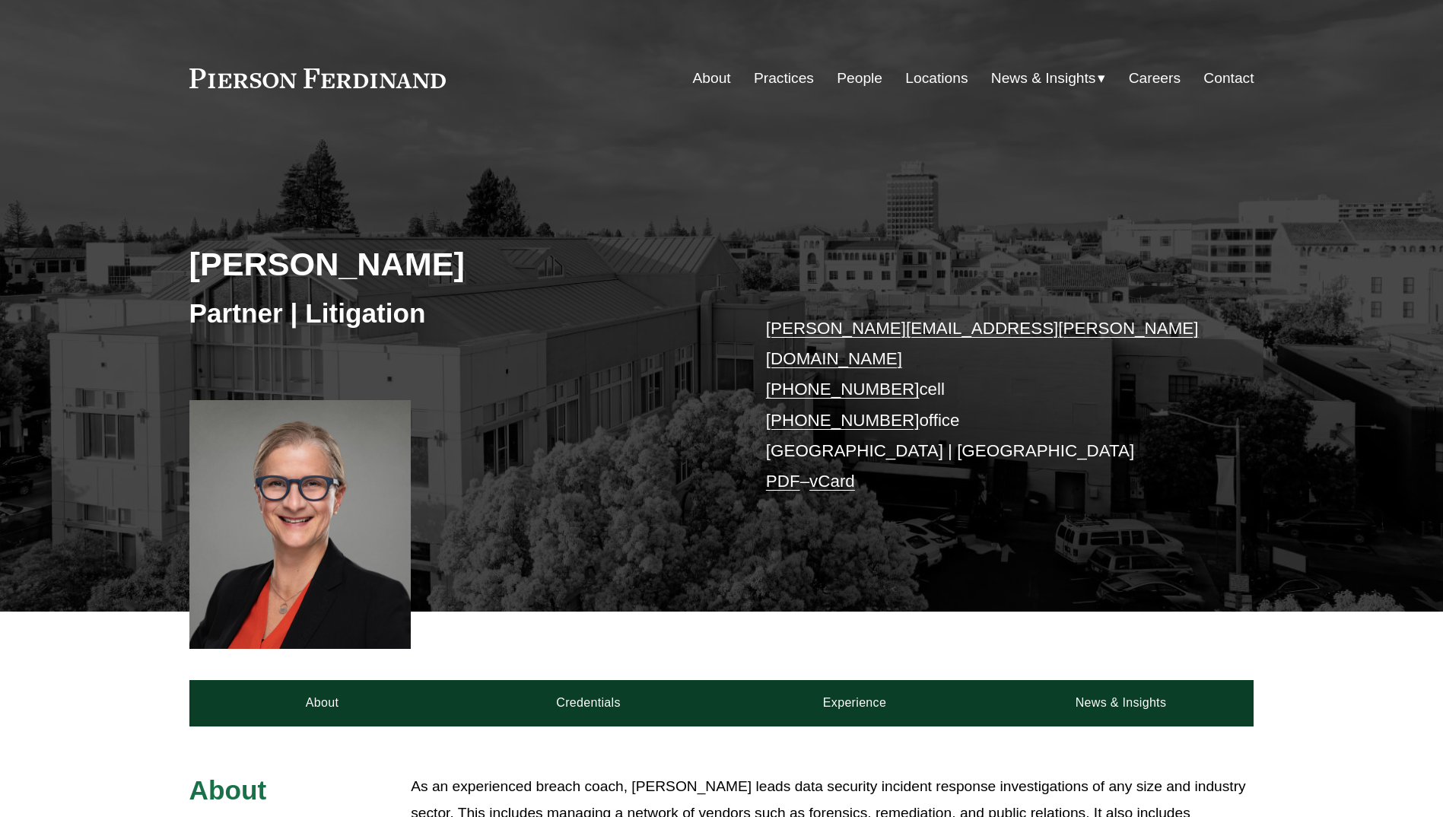  Describe the element at coordinates (783, 481) in the screenshot. I see `a: PDF` at that location.